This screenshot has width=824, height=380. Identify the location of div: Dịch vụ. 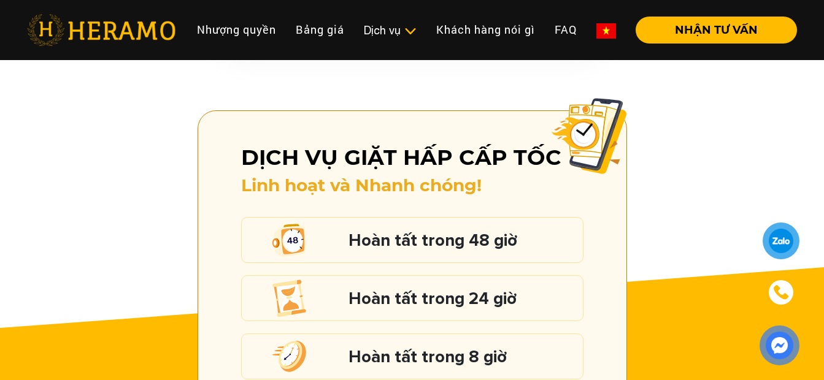
(390, 30).